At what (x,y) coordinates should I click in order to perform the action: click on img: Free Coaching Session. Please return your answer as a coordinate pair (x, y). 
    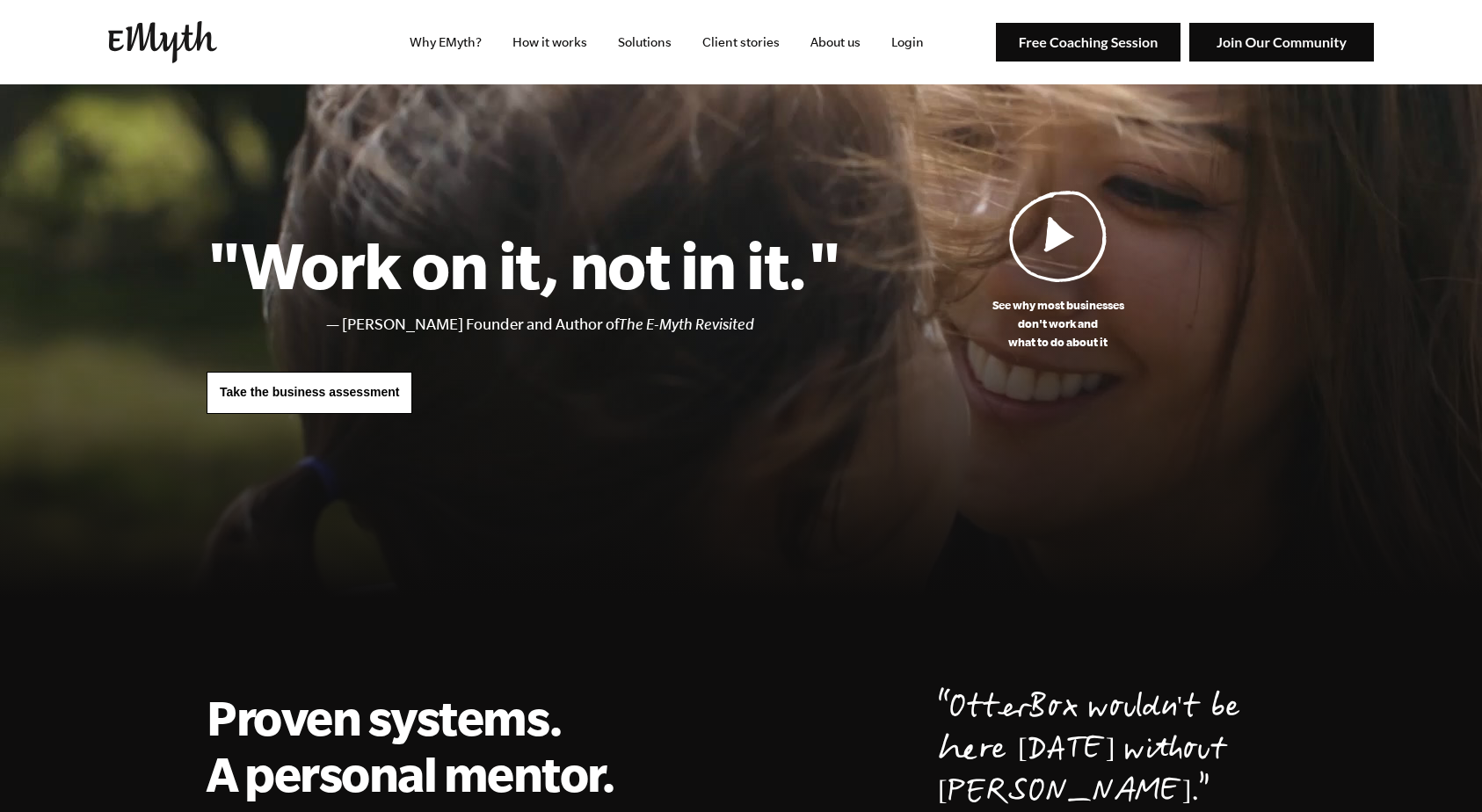
    Looking at the image, I should click on (1089, 43).